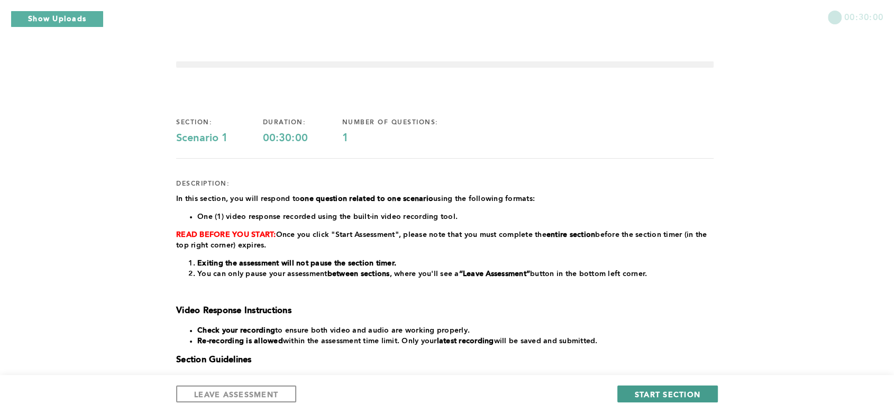 The image size is (894, 413). What do you see at coordinates (571, 235) in the screenshot?
I see `strong: entire section` at bounding box center [571, 235].